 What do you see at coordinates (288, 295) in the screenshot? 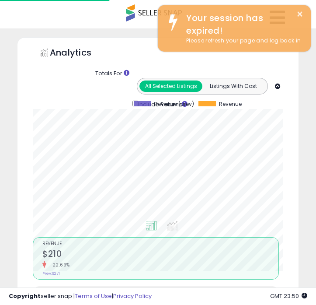
I see `span: 2025-08-17 23:50 GMT` at bounding box center [288, 295].